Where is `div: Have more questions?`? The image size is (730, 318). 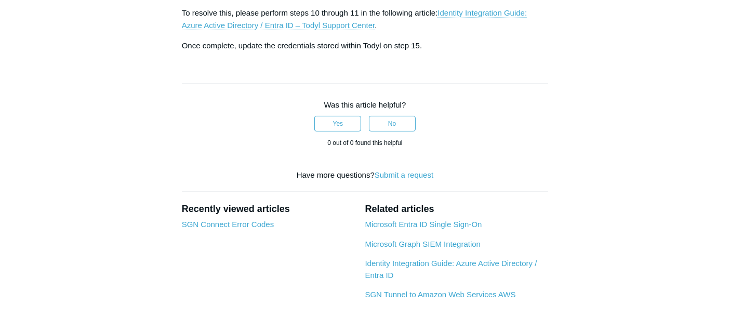 div: Have more questions? is located at coordinates (365, 175).